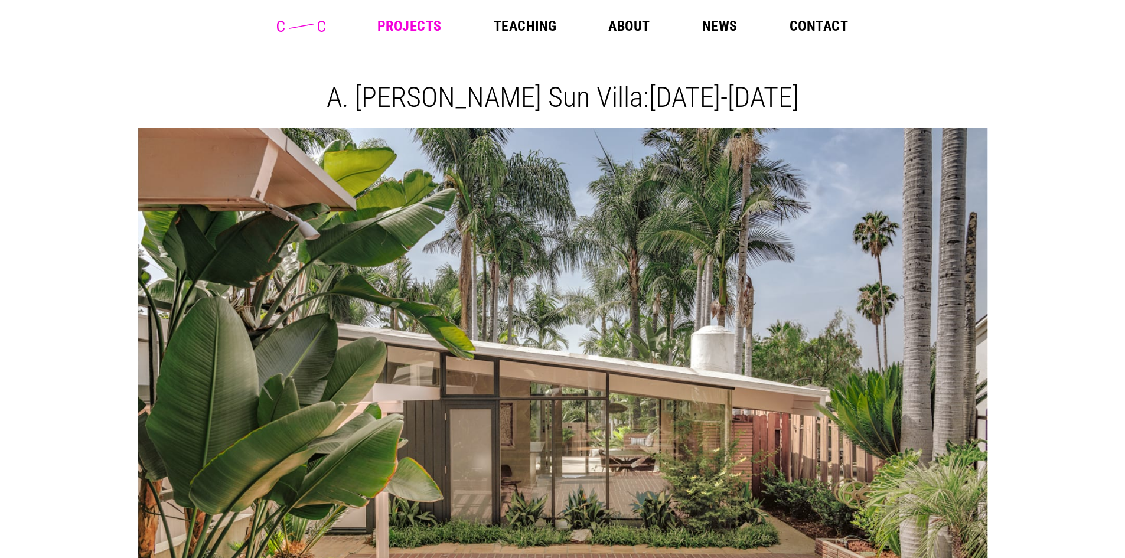  What do you see at coordinates (819, 26) in the screenshot?
I see `a: Contact` at bounding box center [819, 26].